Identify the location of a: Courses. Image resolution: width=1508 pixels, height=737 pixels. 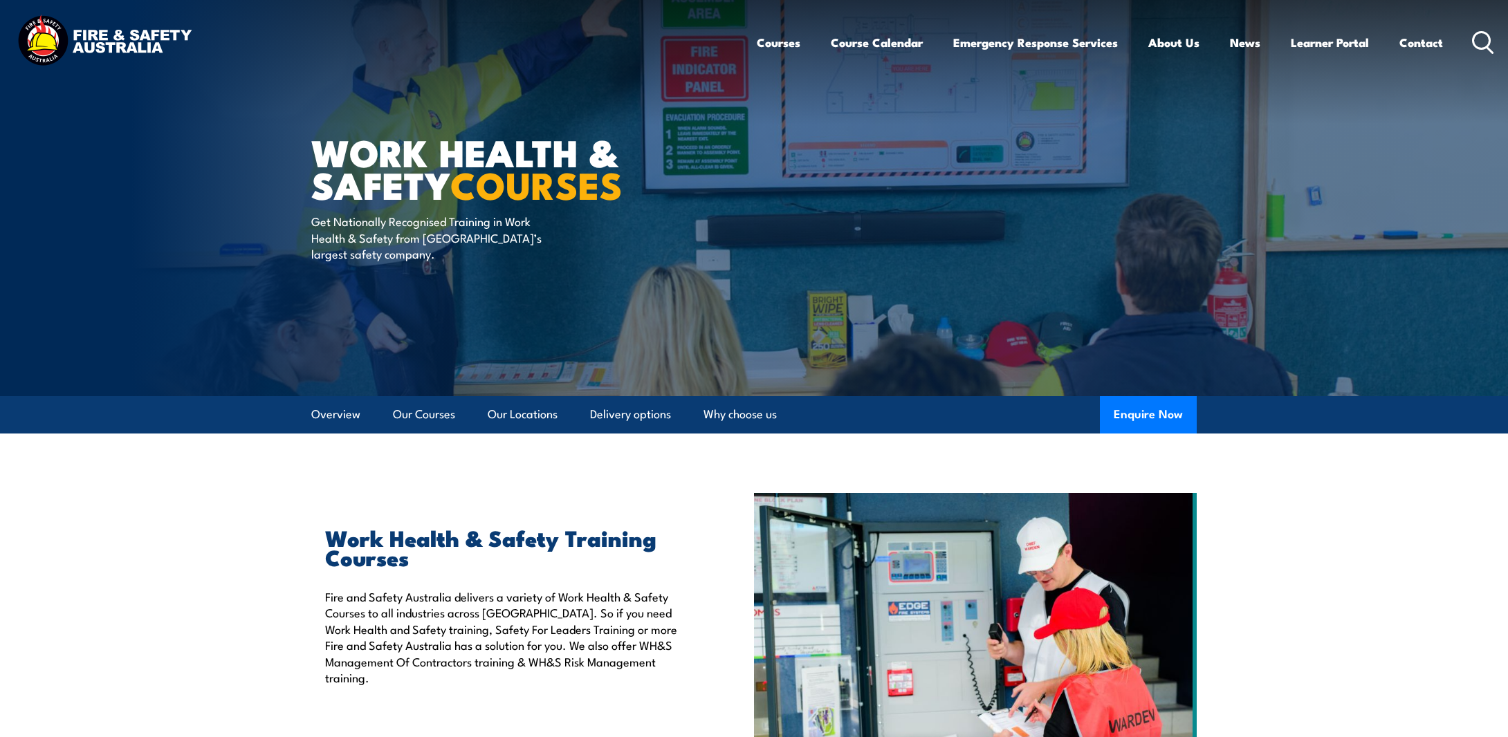
(778, 42).